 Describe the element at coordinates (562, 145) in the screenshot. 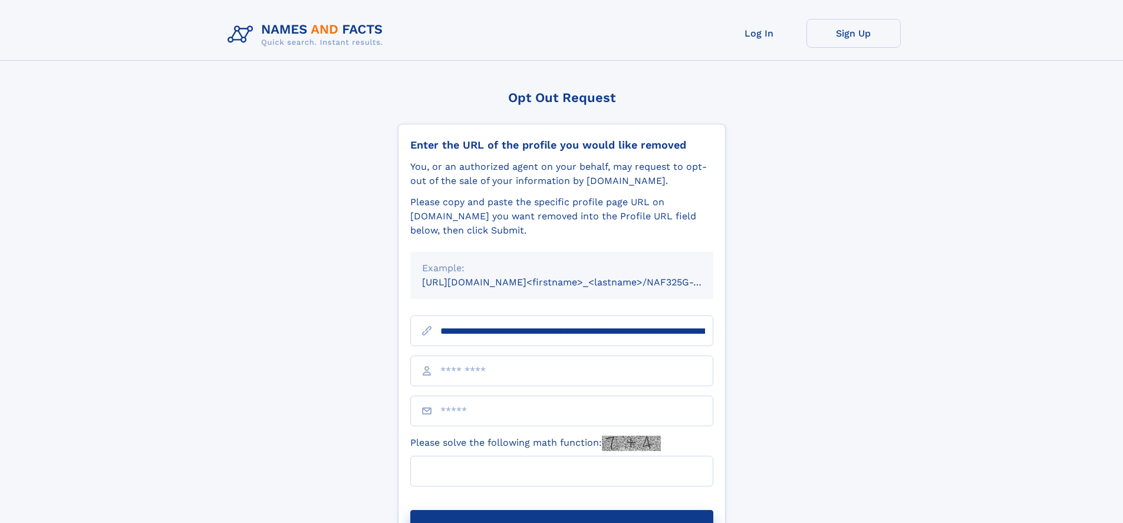

I see `div: Enter the URL of the profile you would like removed` at that location.